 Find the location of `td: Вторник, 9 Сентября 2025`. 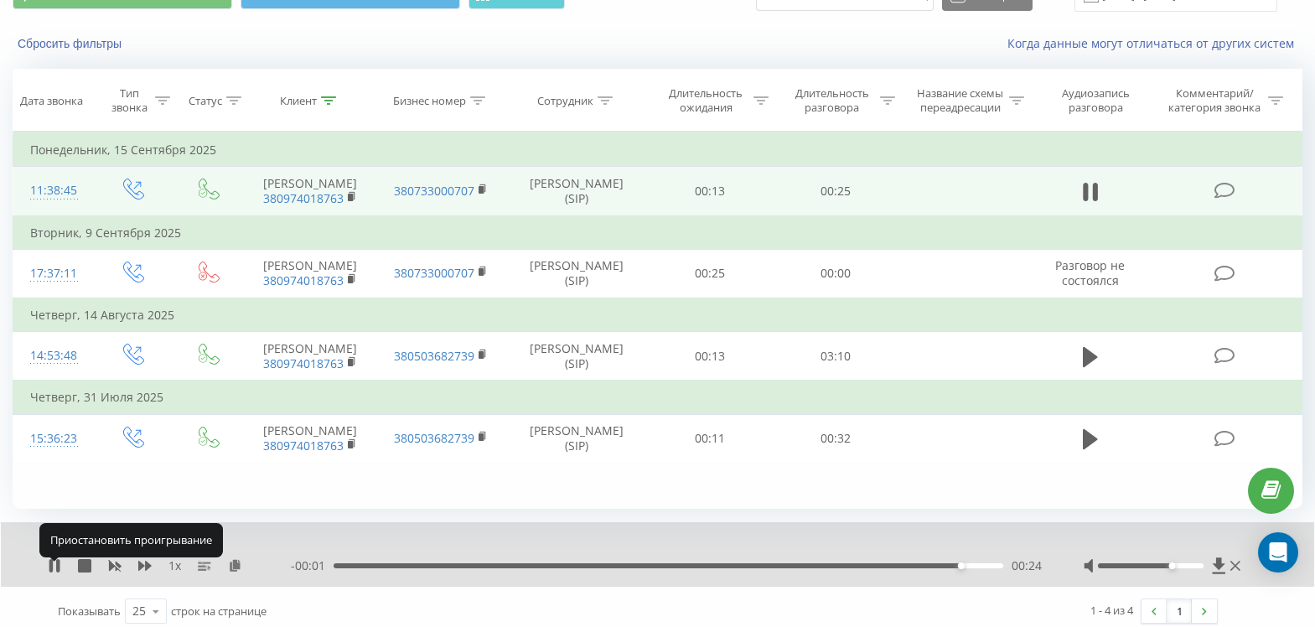

td: Вторник, 9 Сентября 2025 is located at coordinates (658, 233).